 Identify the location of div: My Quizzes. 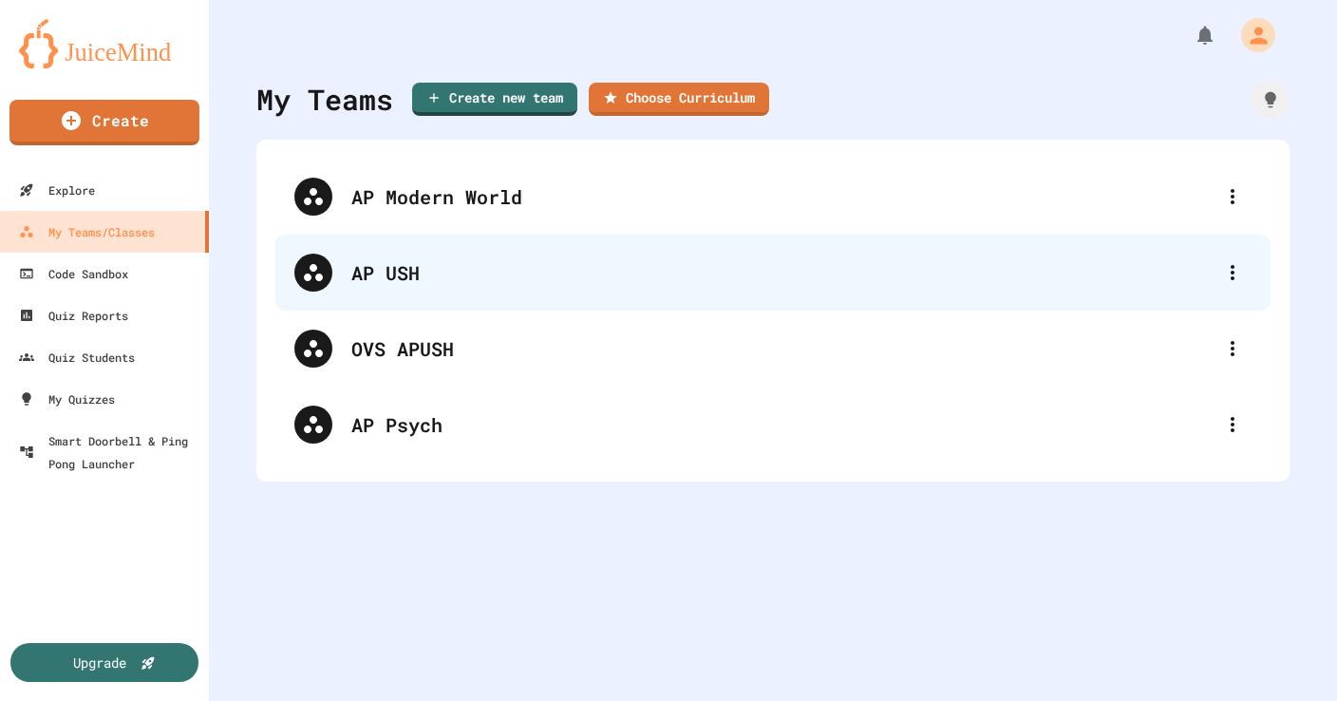
(66, 399).